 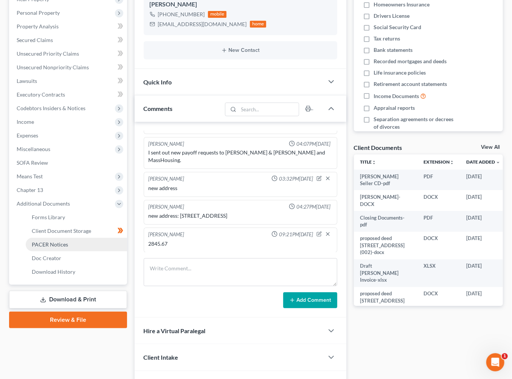 What do you see at coordinates (393, 50) in the screenshot?
I see `span: Bank statements` at bounding box center [393, 50].